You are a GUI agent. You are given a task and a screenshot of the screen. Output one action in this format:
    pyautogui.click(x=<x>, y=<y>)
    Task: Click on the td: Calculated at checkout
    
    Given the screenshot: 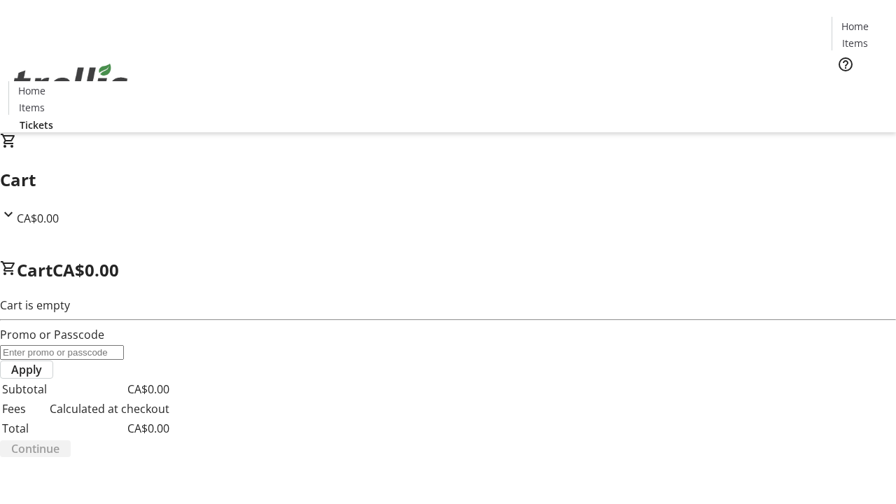 What is the action you would take?
    pyautogui.click(x=109, y=409)
    